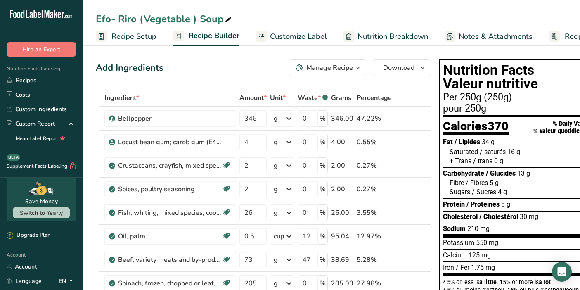 This screenshot has width=580, height=290. I want to click on div: Bellpepper, so click(170, 119).